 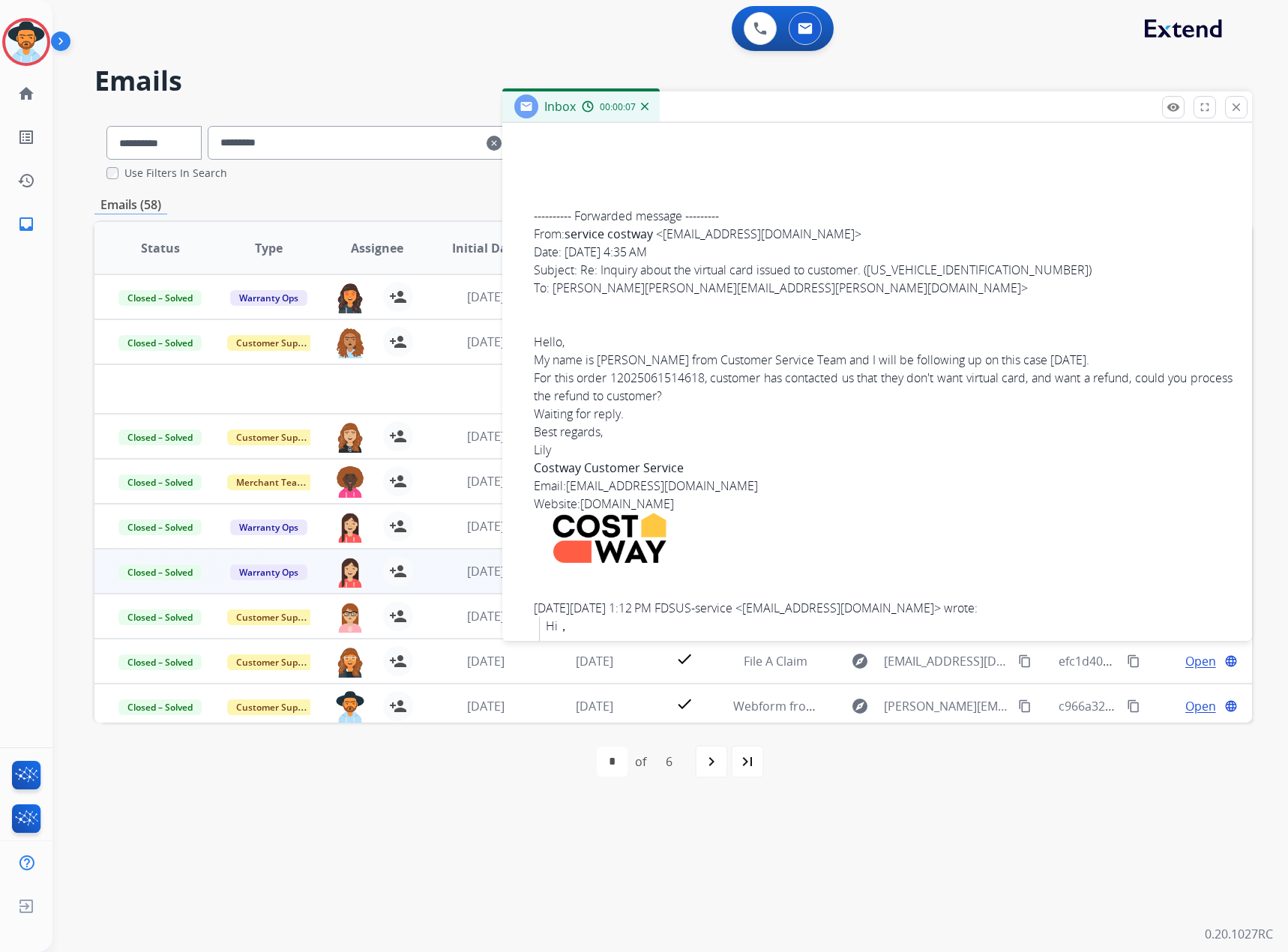 What do you see at coordinates (1205, 107) in the screenshot?
I see `mat-icon: fullscreen` at bounding box center [1205, 107].